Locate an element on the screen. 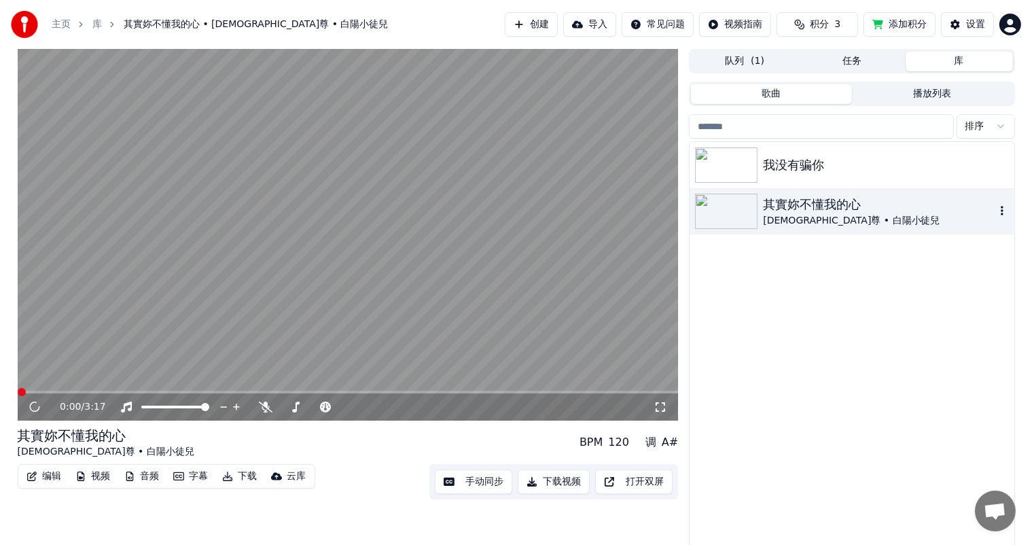 The width and height of the screenshot is (1032, 545). button: 添加积分 is located at coordinates (899, 24).